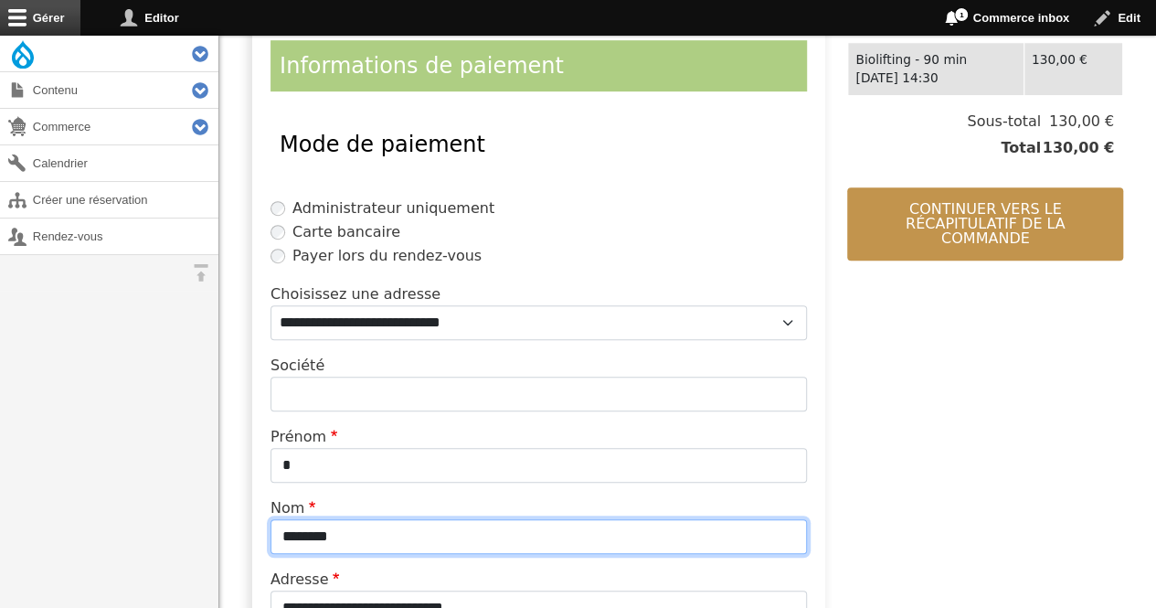  Describe the element at coordinates (985, 224) in the screenshot. I see `button: Continuer vers le récapitulatif de la commande` at that location.